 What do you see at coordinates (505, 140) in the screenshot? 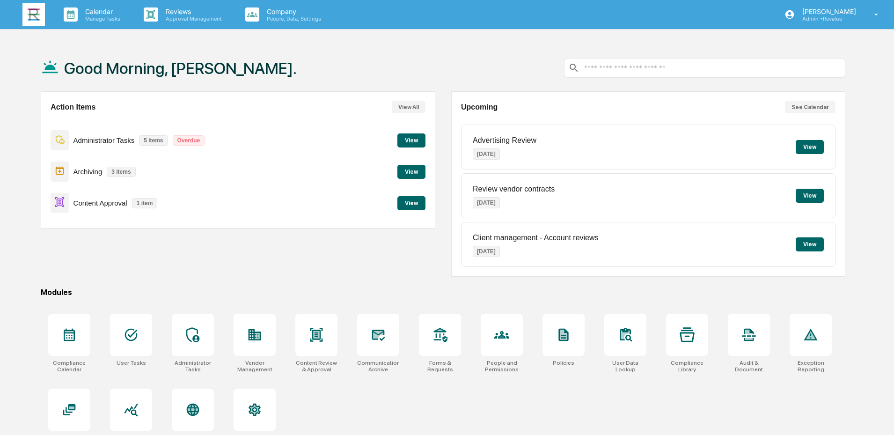
I see `p: Advertising Review` at bounding box center [505, 140].